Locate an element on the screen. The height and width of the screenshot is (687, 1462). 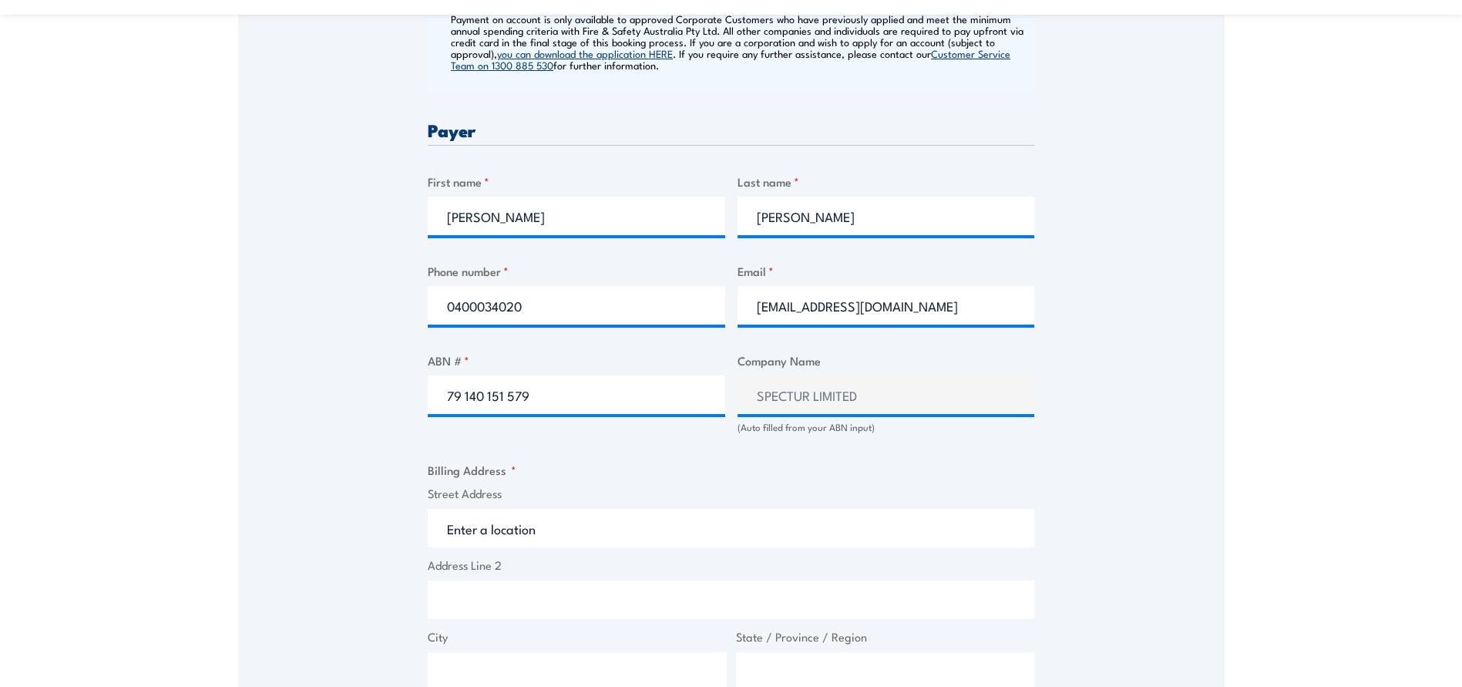
a: you can download the application HERE is located at coordinates (585, 53).